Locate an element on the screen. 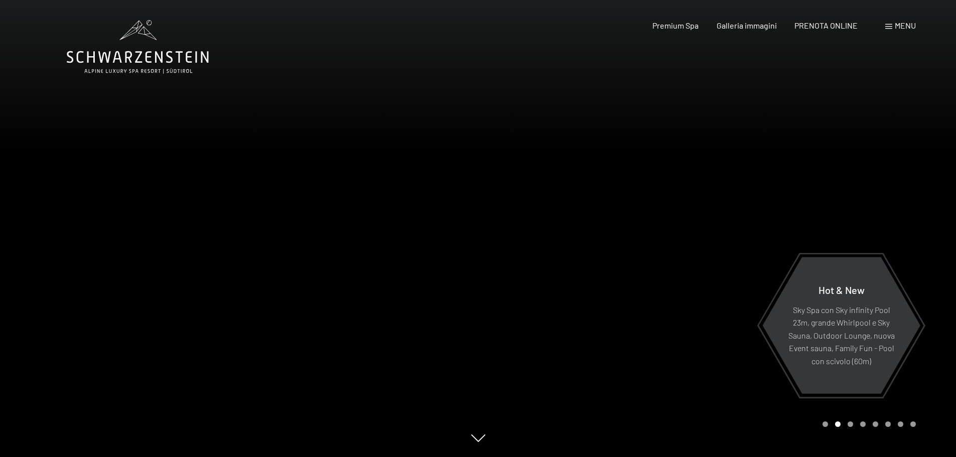  span: Galleria immagini is located at coordinates (747, 25).